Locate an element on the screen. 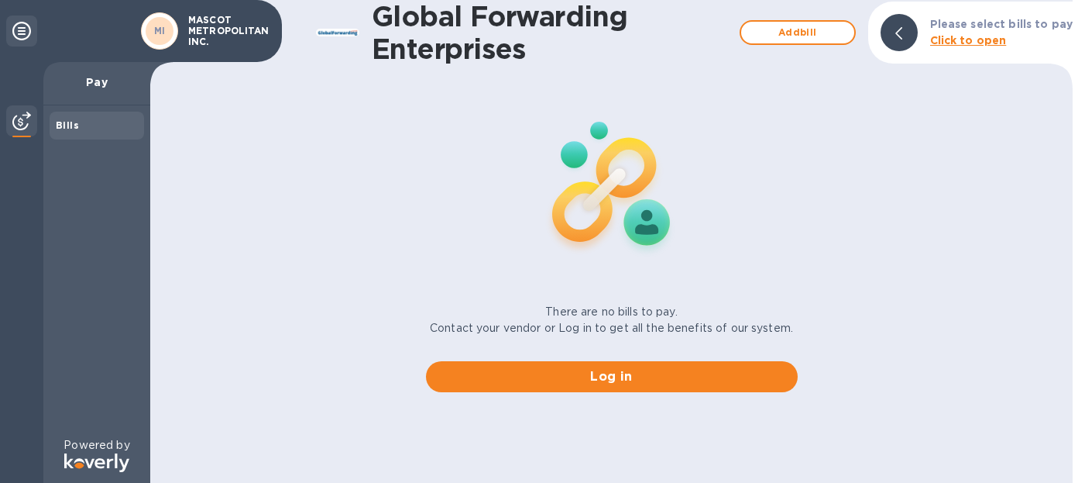 This screenshot has height=483, width=1085. p: Pay is located at coordinates (97, 82).